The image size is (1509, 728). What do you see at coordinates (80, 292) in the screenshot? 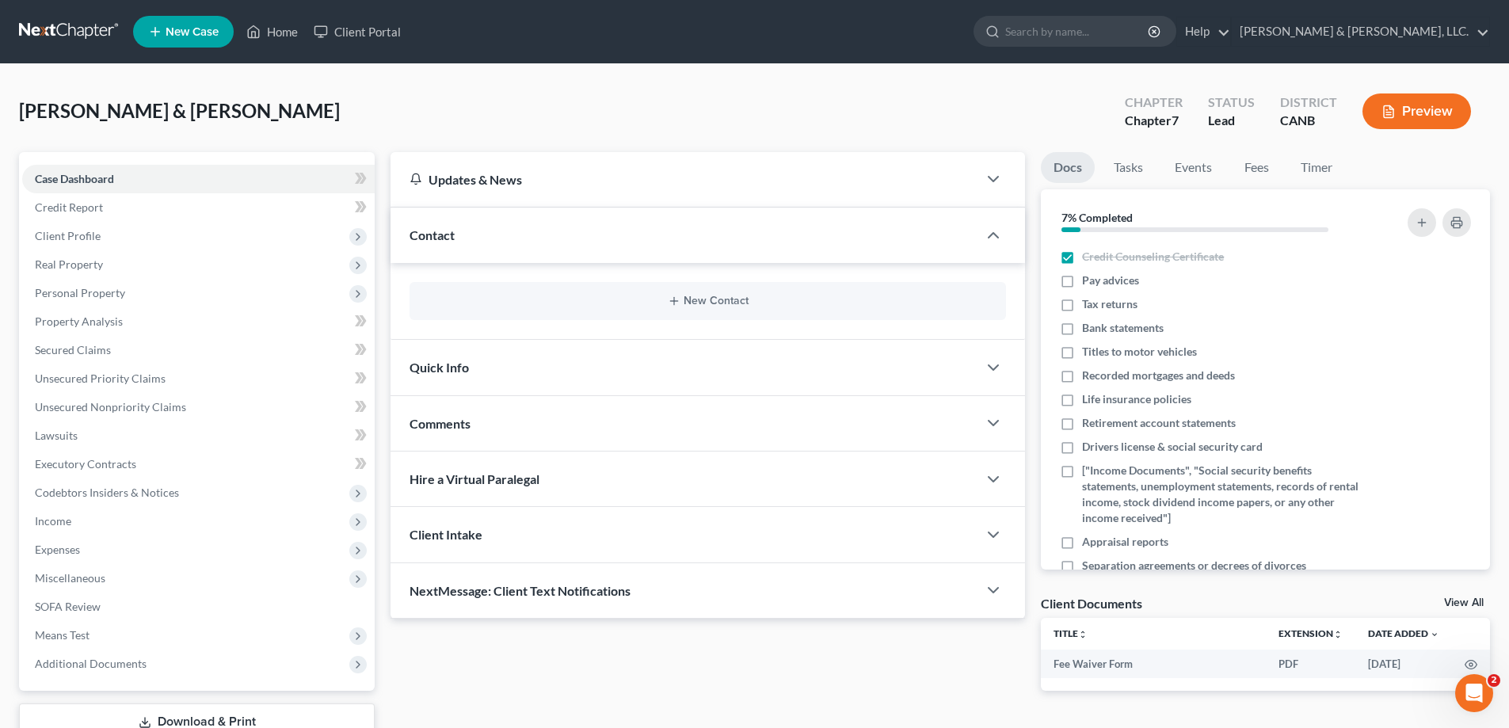
I see `span: Personal Property` at bounding box center [80, 292].